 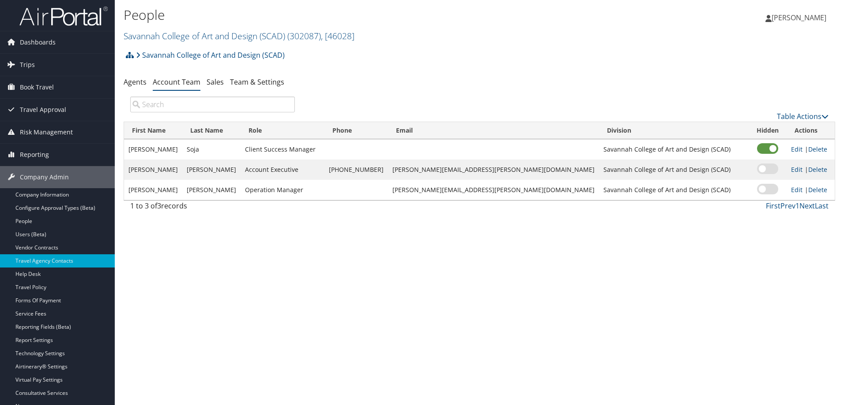 What do you see at coordinates (282, 190) in the screenshot?
I see `td: Operation Manager` at bounding box center [282, 190].